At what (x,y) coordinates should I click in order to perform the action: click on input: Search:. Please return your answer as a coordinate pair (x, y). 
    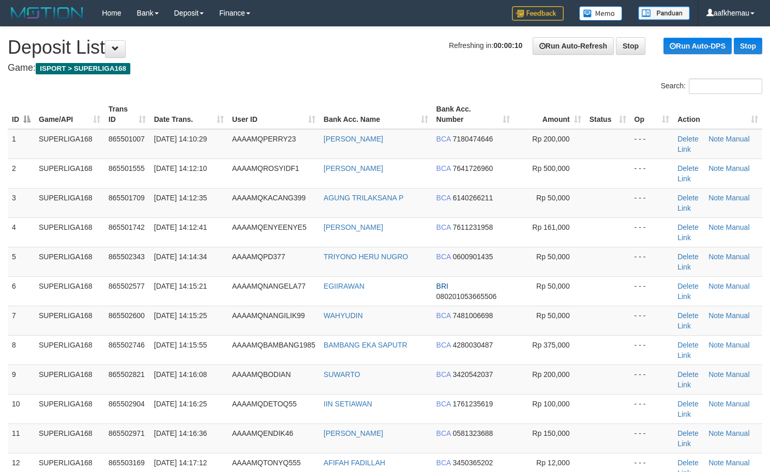
    Looking at the image, I should click on (725, 86).